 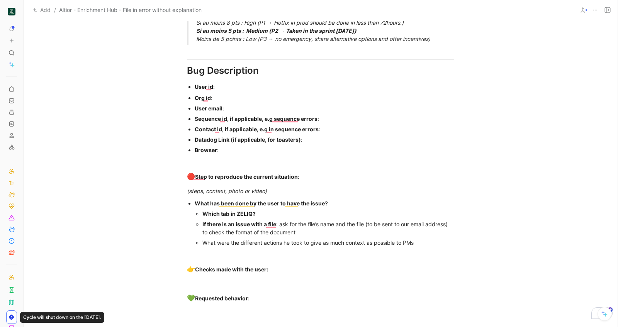 What do you see at coordinates (227, 191) in the screenshot?
I see `em: (steps, context, photo or video)` at bounding box center [227, 191].